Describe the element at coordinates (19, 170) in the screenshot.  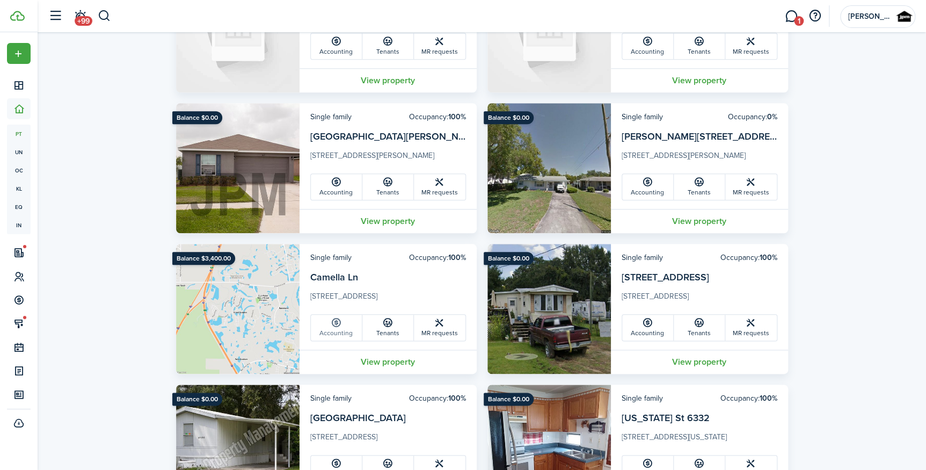
I see `span: oc` at that location.